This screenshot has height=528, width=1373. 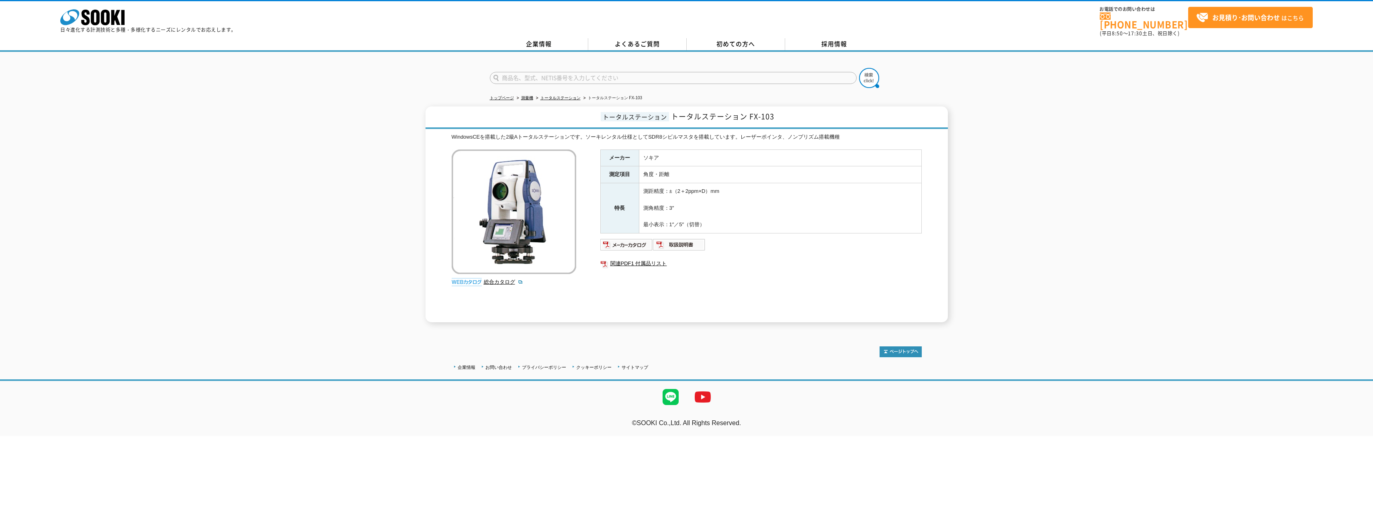 I want to click on span: トータルステーション, so click(x=635, y=117).